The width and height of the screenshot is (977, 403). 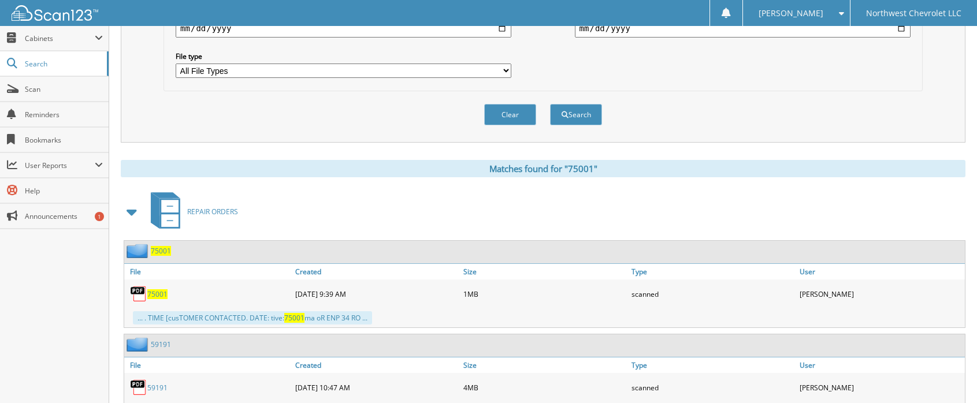 What do you see at coordinates (576, 114) in the screenshot?
I see `button: Search` at bounding box center [576, 114].